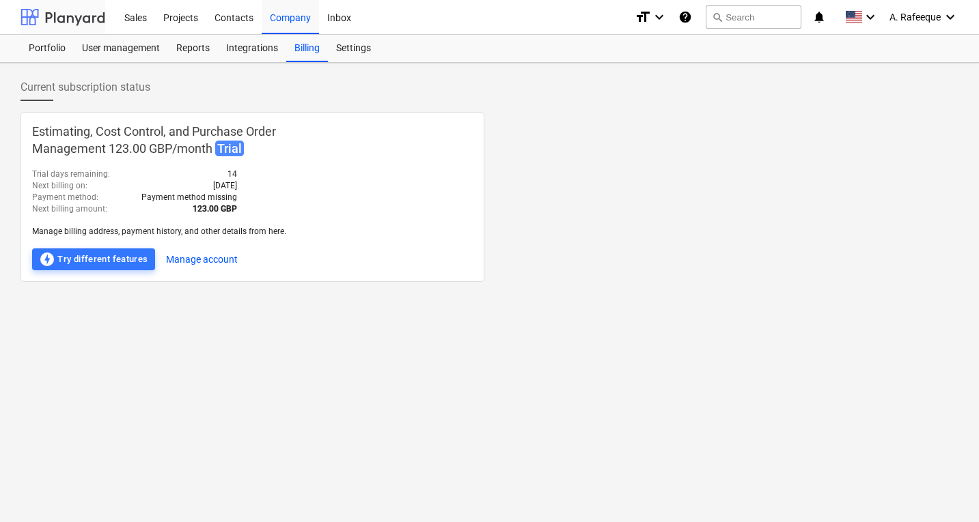  Describe the element at coordinates (85, 87) in the screenshot. I see `span: Current subscription status` at that location.